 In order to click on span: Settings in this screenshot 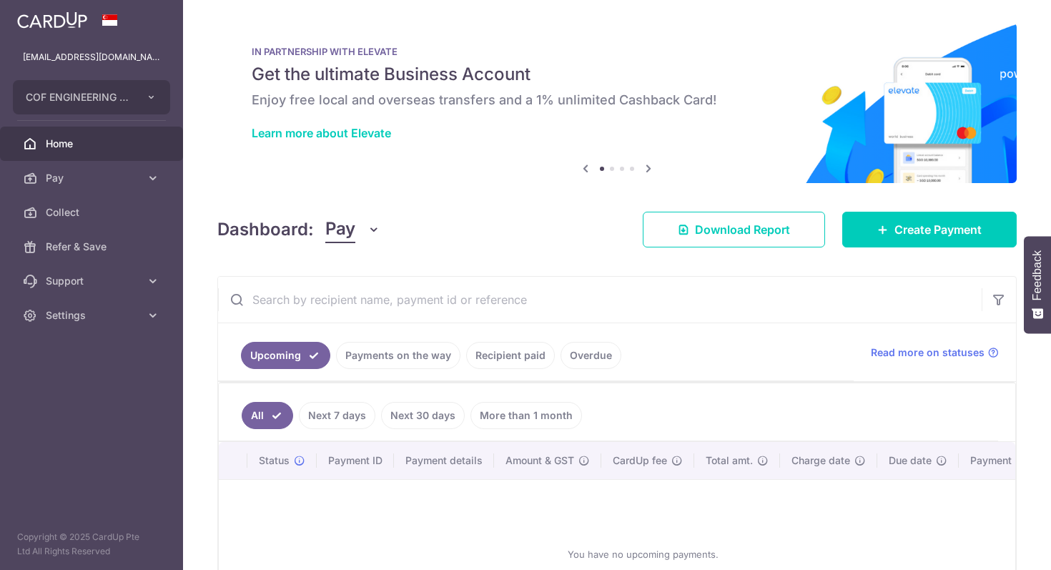, I will do `click(93, 315)`.